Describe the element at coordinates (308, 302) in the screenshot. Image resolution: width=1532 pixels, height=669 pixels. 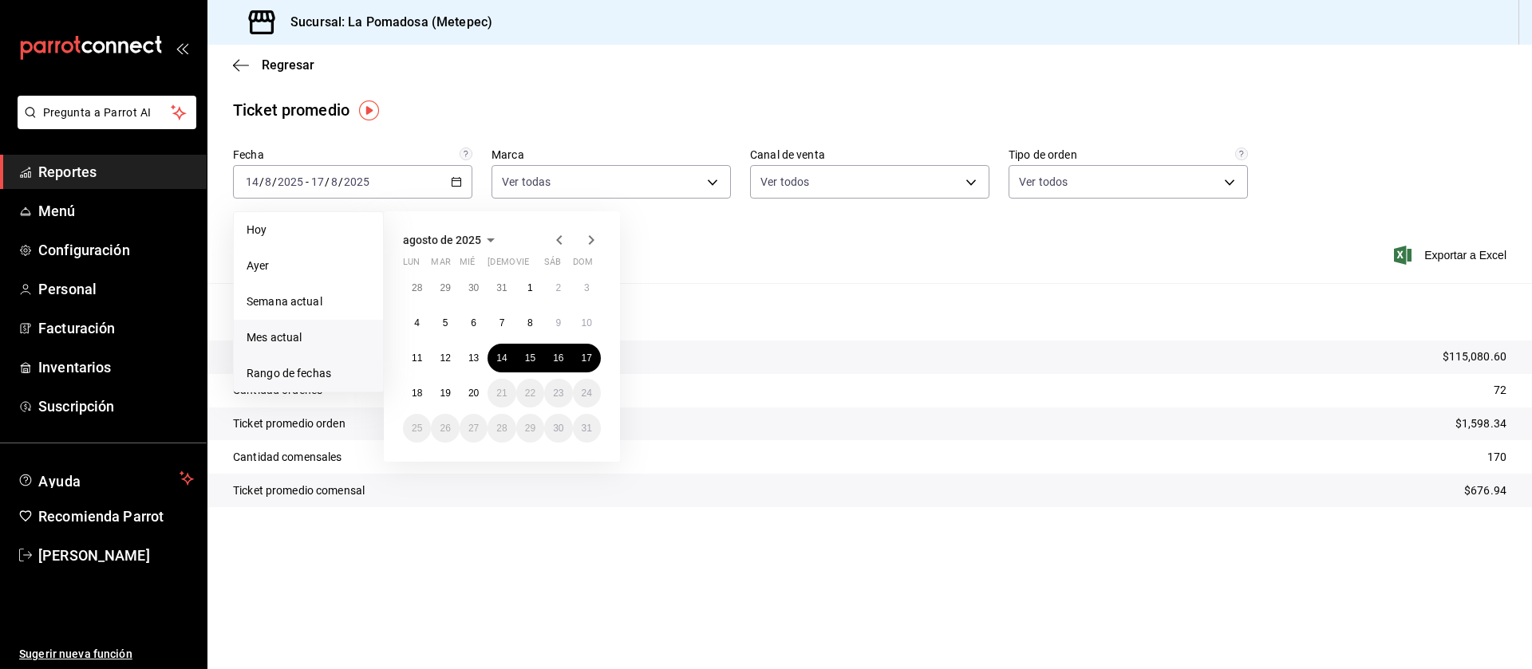
I see `span: Semana actual` at that location.